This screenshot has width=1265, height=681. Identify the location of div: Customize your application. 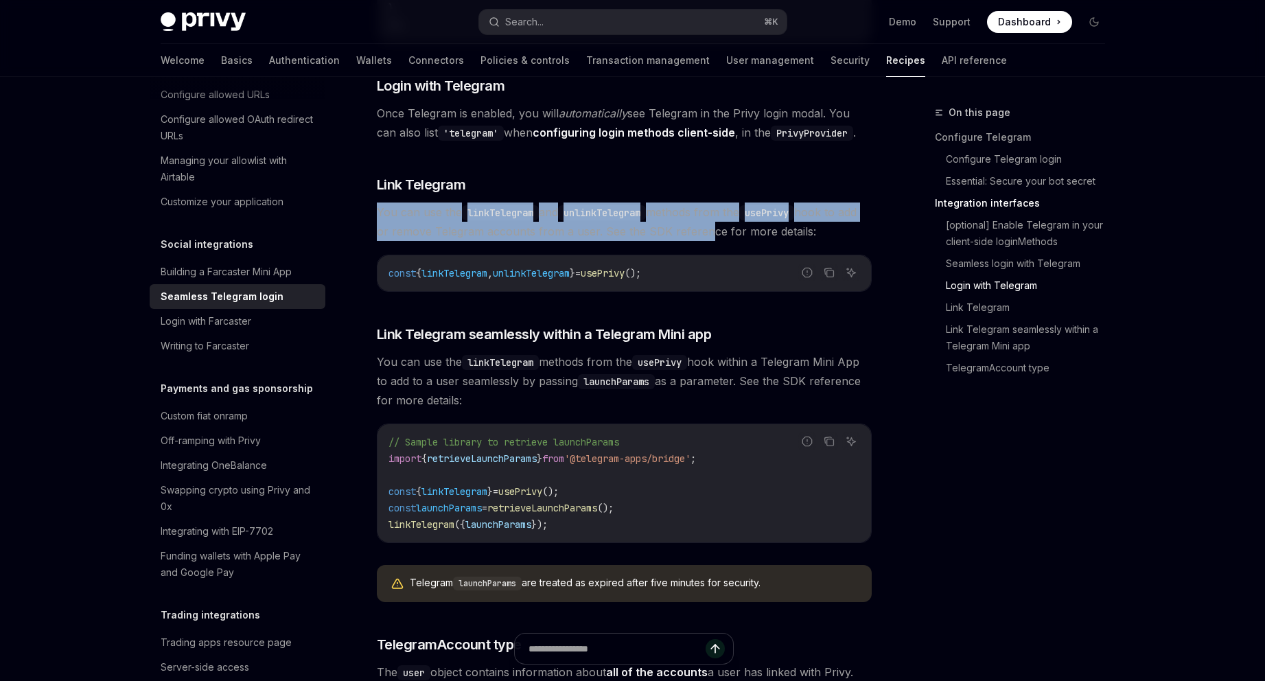
(222, 202).